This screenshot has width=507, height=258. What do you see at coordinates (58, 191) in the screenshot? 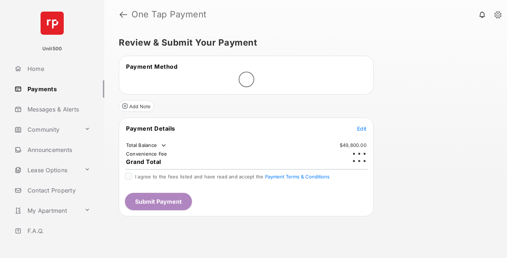
I see `a: Contact Property` at bounding box center [58, 191].